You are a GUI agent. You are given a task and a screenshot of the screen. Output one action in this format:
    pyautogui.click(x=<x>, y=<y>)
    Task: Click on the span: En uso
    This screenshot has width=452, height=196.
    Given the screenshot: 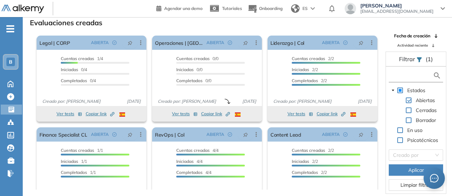 What is the action you would take?
    pyautogui.click(x=415, y=130)
    